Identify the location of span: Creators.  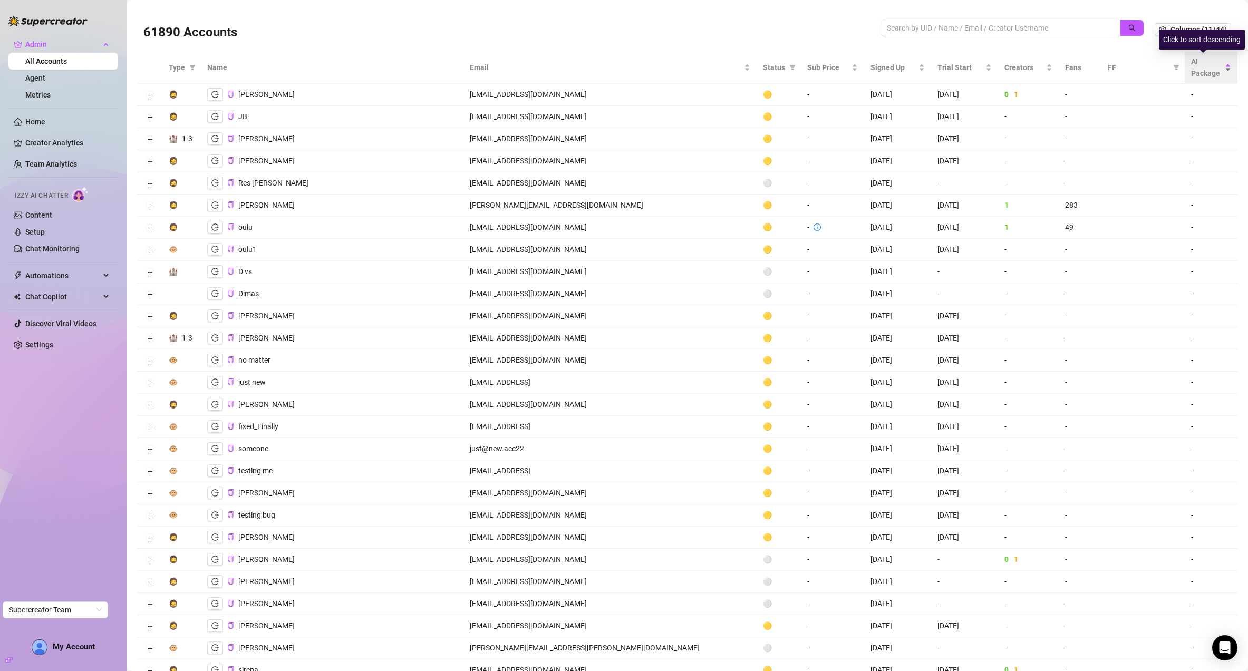
(1024, 67).